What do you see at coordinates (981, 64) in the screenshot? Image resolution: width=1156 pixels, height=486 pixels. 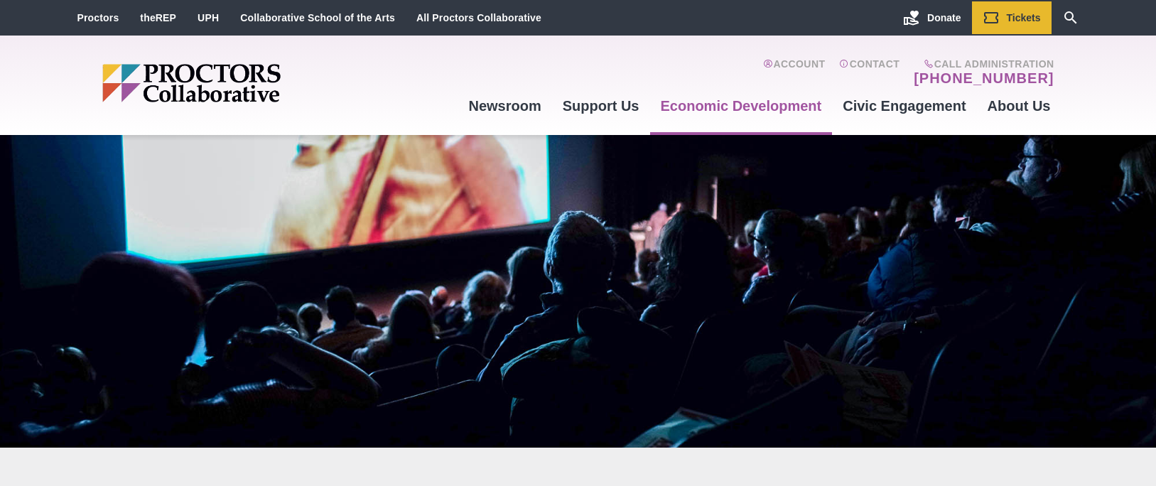 I see `span: Call Administration` at bounding box center [981, 64].